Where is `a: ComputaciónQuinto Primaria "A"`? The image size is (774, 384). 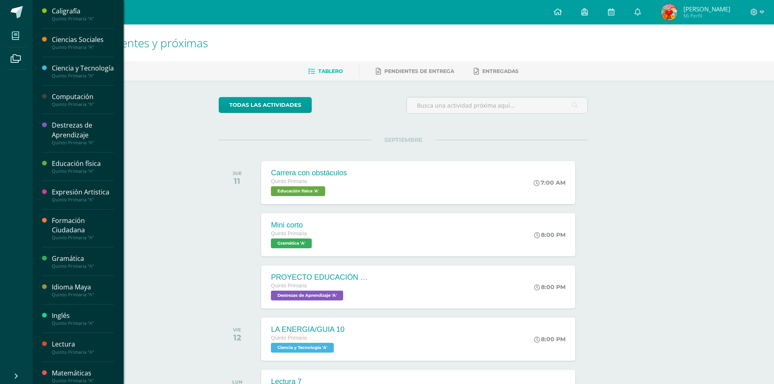
a: ComputaciónQuinto Primaria "A" is located at coordinates (83, 100).